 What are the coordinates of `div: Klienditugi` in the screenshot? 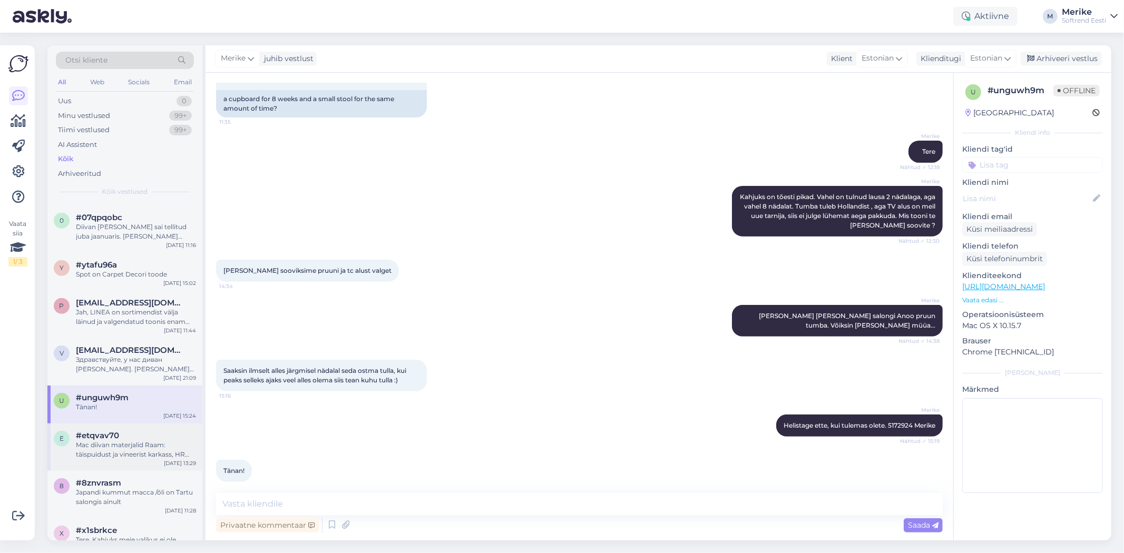 It's located at (939, 59).